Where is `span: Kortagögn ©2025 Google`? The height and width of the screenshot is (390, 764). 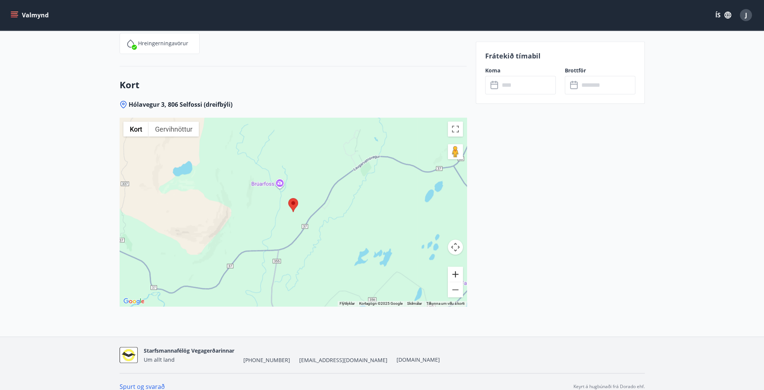 span: Kortagögn ©2025 Google is located at coordinates (381, 303).